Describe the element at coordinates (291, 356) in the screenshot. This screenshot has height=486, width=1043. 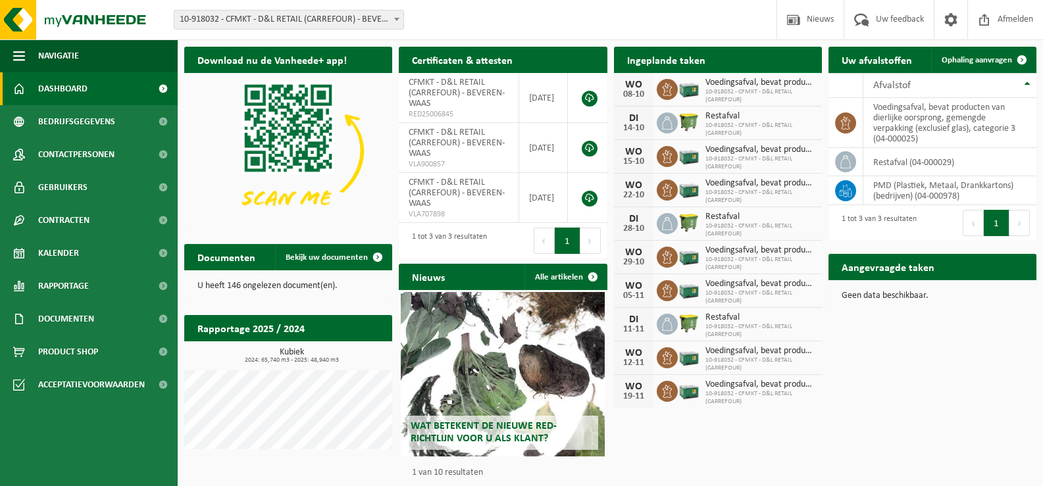
I see `h3: Kubiek` at that location.